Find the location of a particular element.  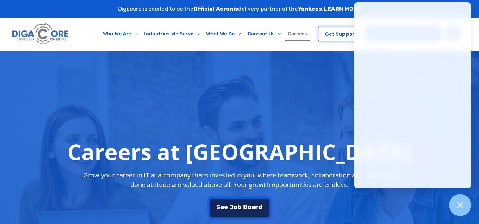

span: Get Support is located at coordinates (341, 34).